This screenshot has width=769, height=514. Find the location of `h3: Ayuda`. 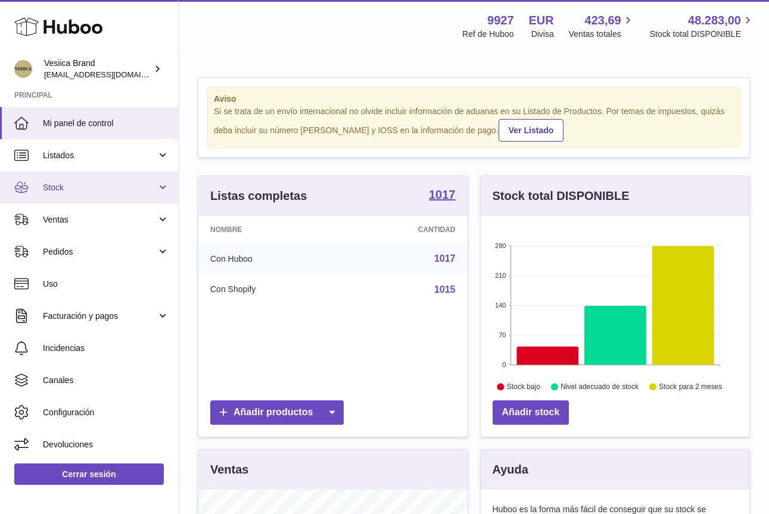

h3: Ayuda is located at coordinates (510, 470).